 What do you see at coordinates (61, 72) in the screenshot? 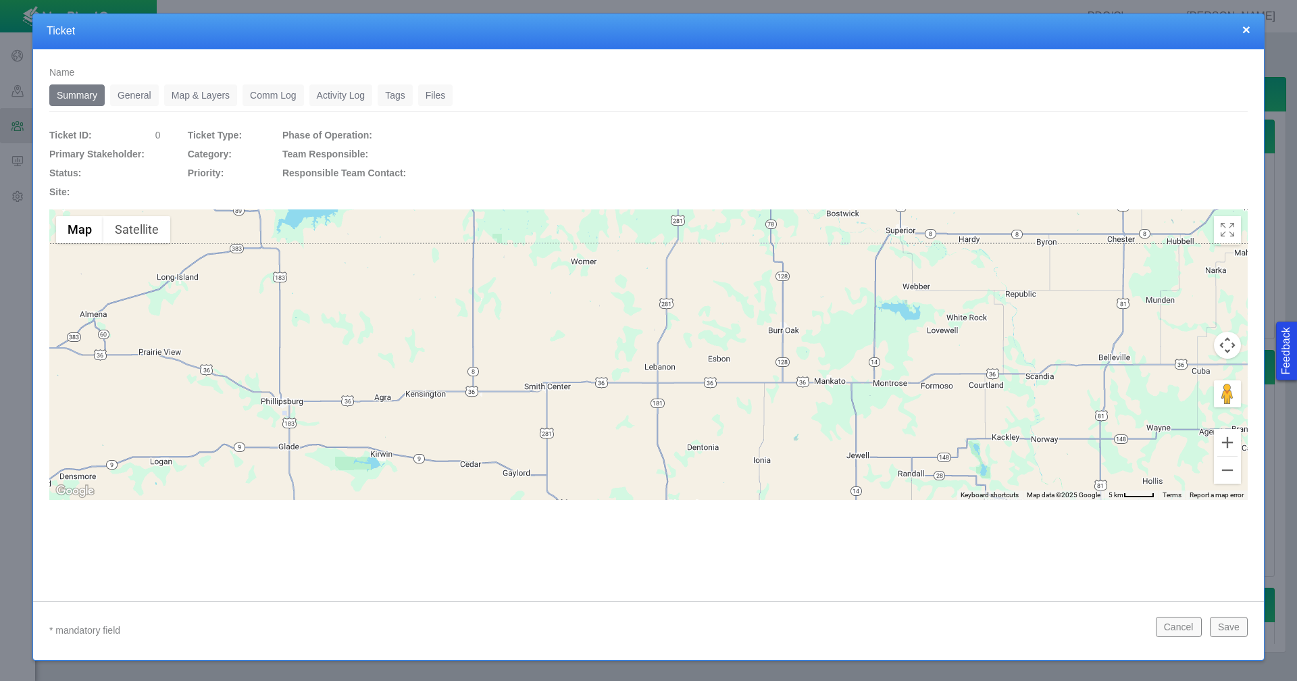
I see `span: Name` at bounding box center [61, 72].